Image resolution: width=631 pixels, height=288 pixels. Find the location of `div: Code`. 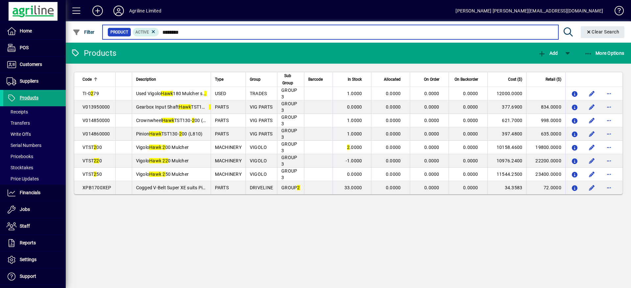

div: Code is located at coordinates (97, 79).